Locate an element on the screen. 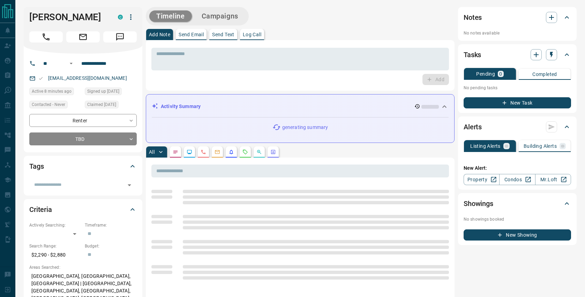 This screenshot has height=297, width=585. span: Message is located at coordinates (120, 37).